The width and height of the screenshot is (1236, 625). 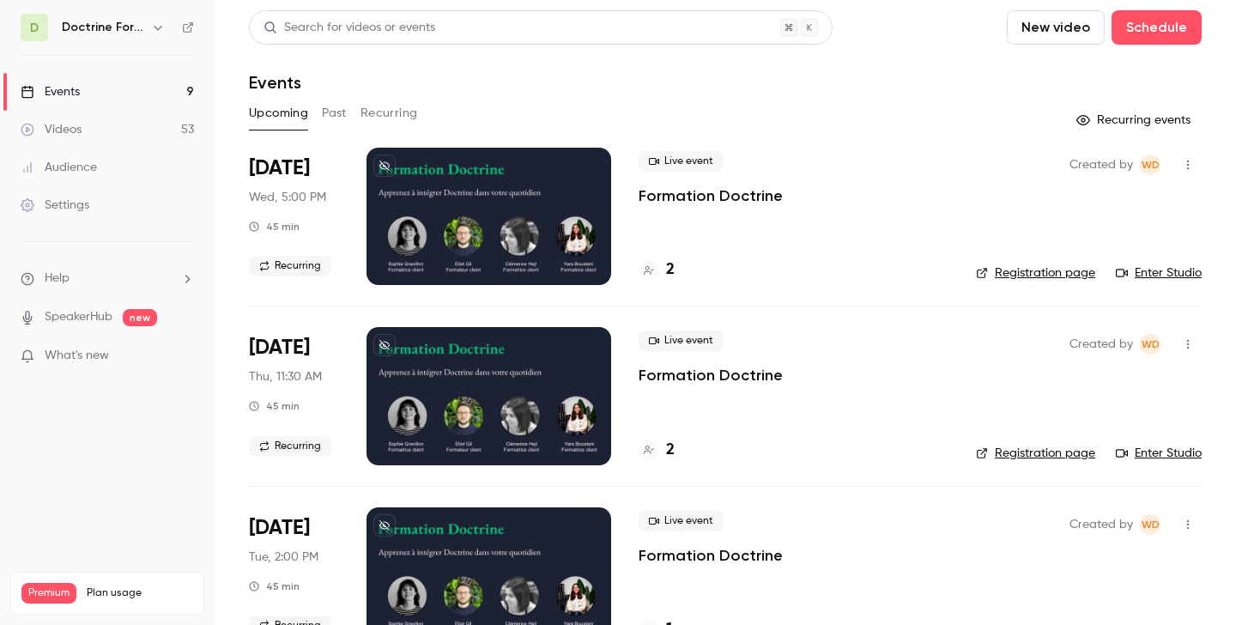 What do you see at coordinates (278, 113) in the screenshot?
I see `button: Upcoming` at bounding box center [278, 113].